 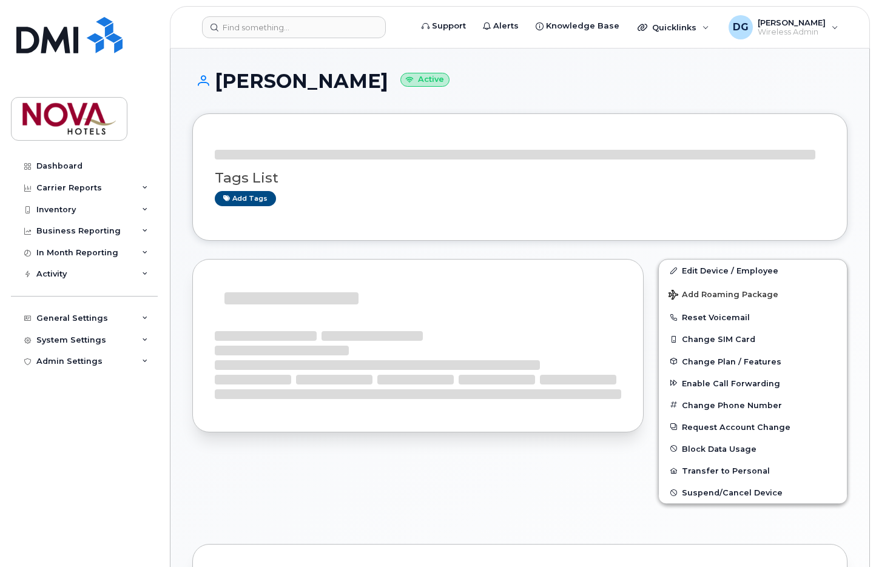 I want to click on span: Add Roaming Package, so click(x=723, y=295).